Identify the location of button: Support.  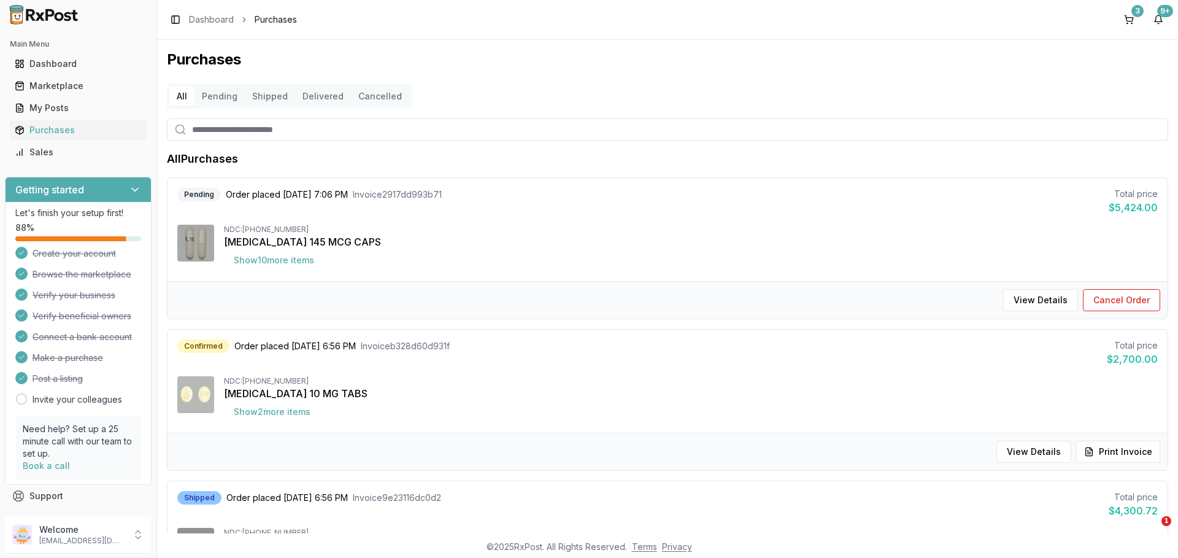
(78, 496).